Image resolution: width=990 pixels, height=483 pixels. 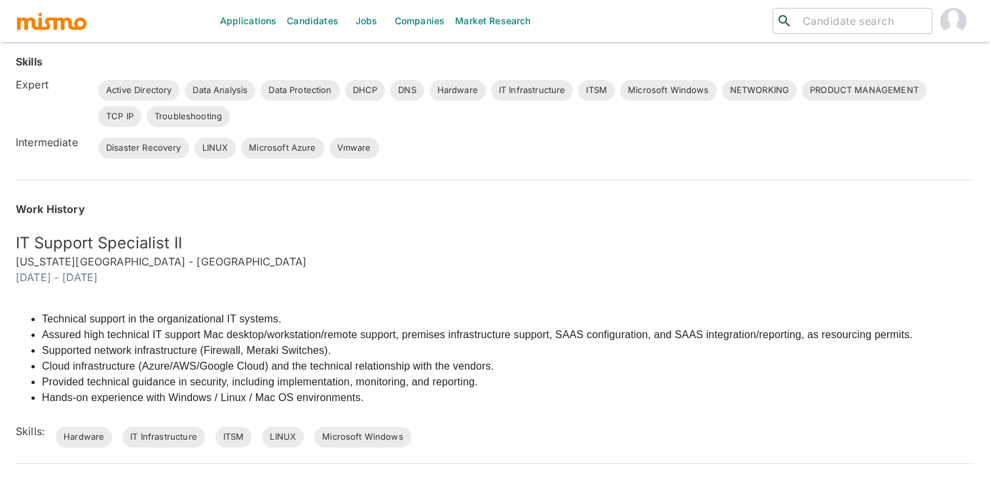 I want to click on span: Data Analysis, so click(x=220, y=90).